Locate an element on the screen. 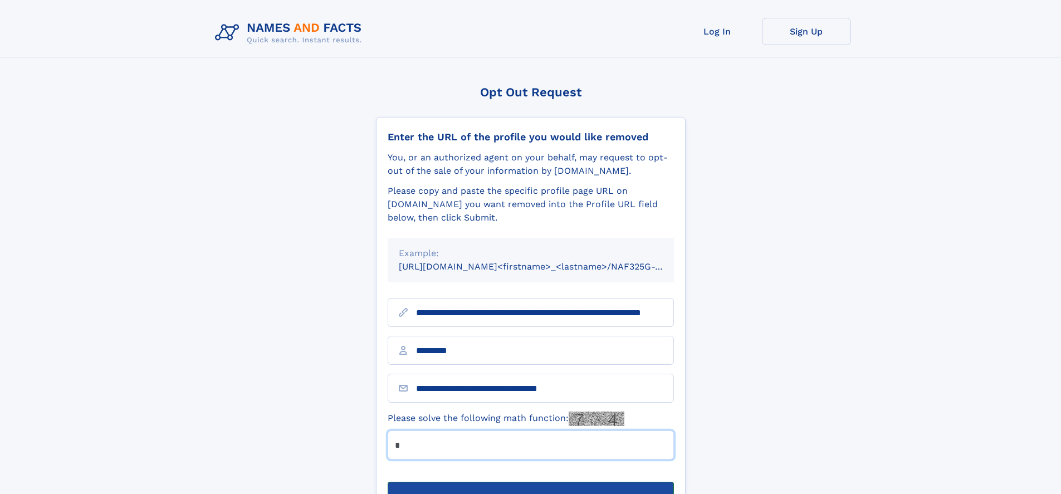 This screenshot has width=1061, height=494. label: Please solve the following math function: is located at coordinates (506, 419).